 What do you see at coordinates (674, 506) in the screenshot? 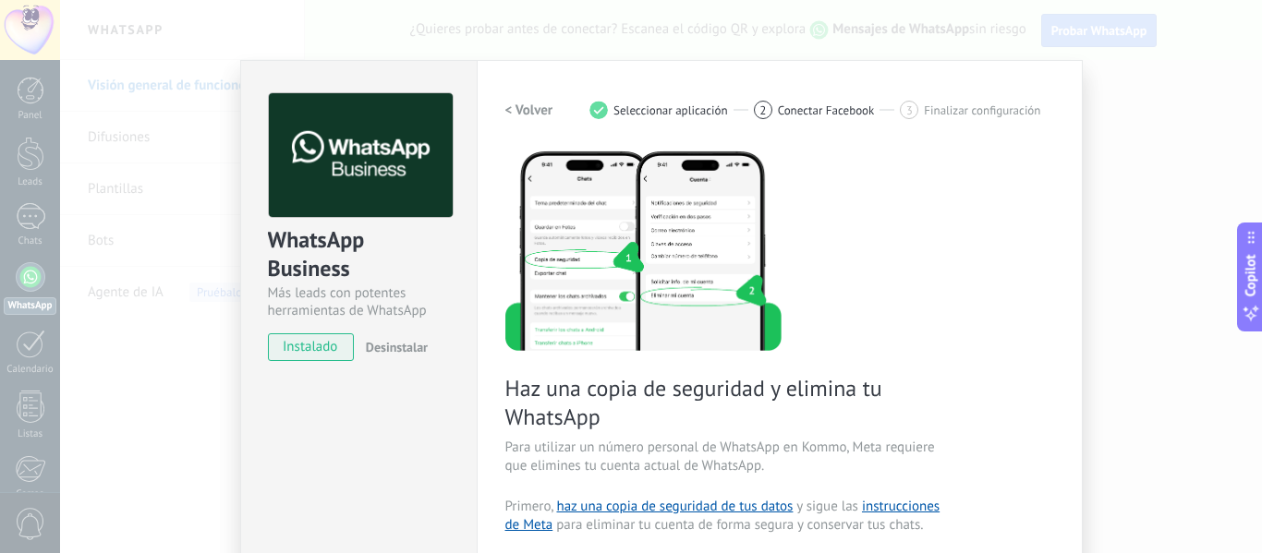
I see `a: haz una copia de seguridad de tus datos` at bounding box center [674, 506].